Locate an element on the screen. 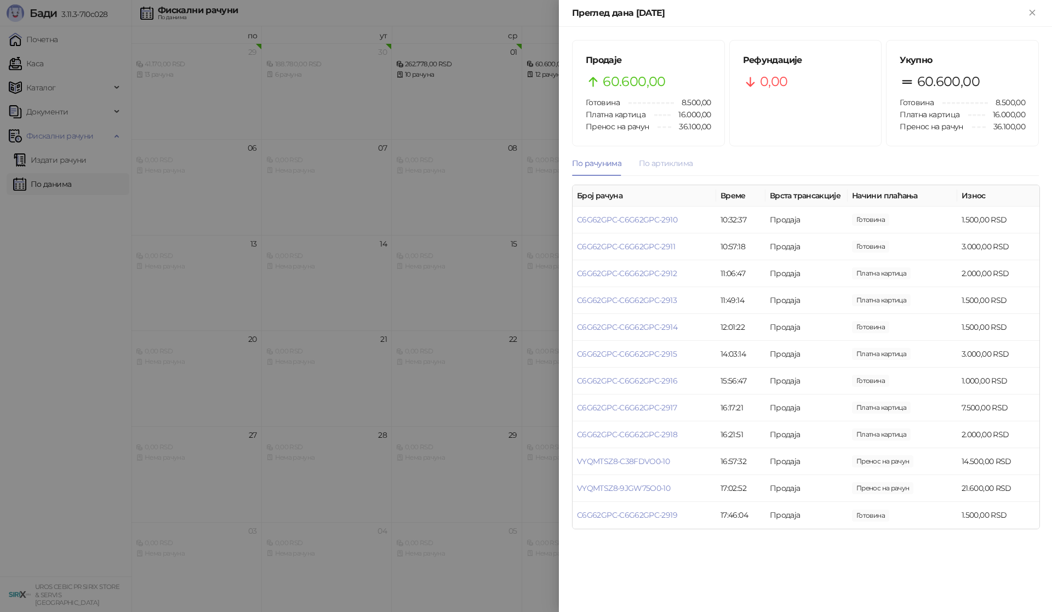  a: C6G62GPC-C6G62GPC-2913 is located at coordinates (627, 300).